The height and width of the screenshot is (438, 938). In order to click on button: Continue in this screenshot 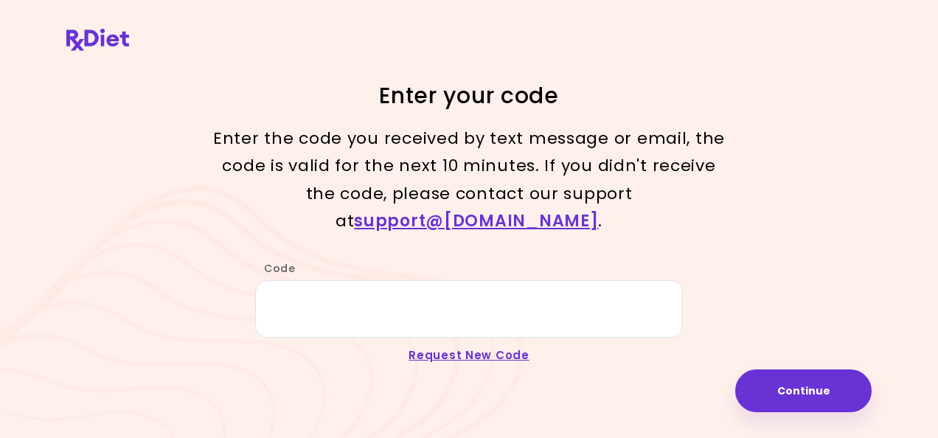, I will do `click(803, 391)`.